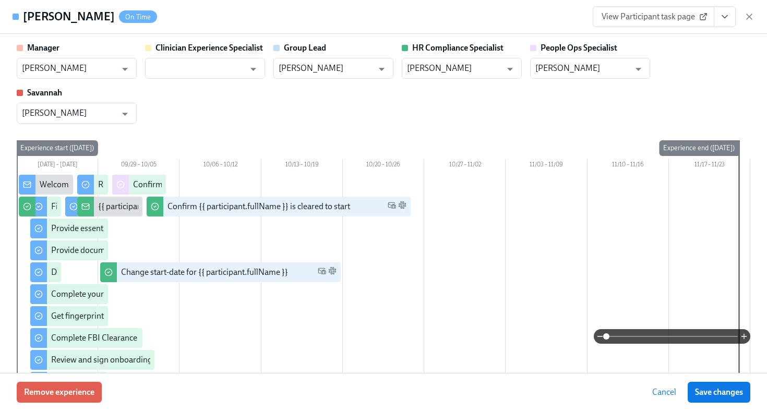 The width and height of the screenshot is (767, 411). I want to click on strong: HR Compliance Specialist, so click(458, 47).